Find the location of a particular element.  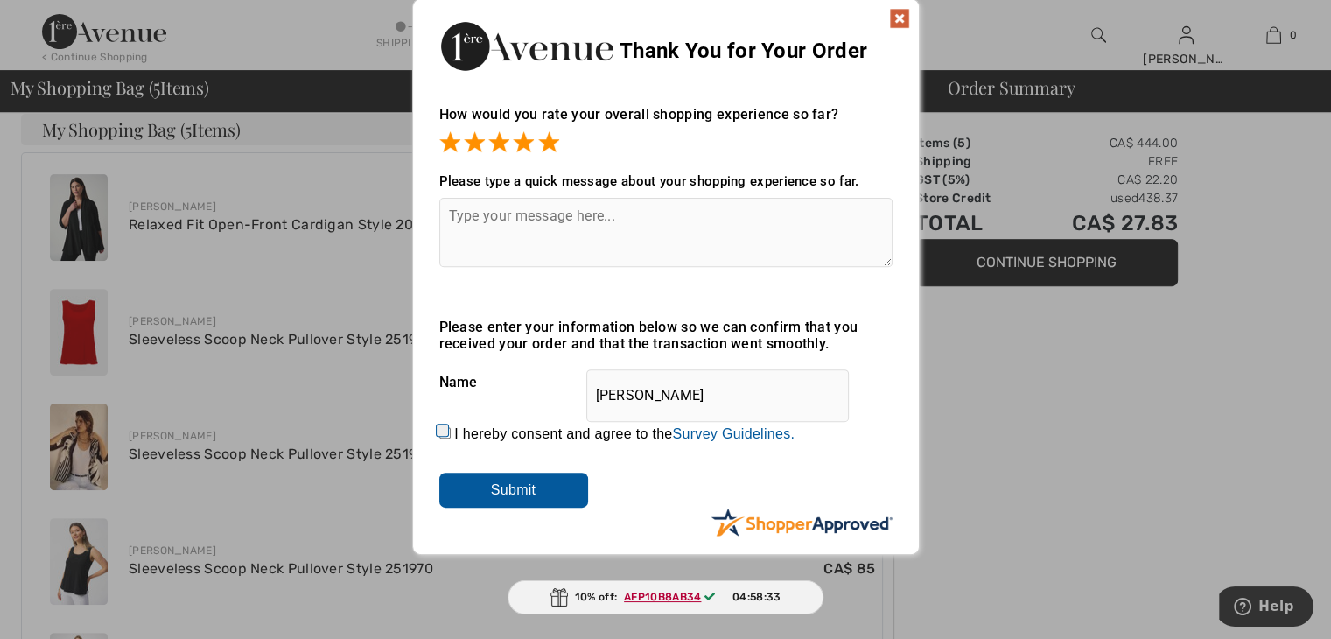

a: Survey Guidelines. is located at coordinates (733, 433).